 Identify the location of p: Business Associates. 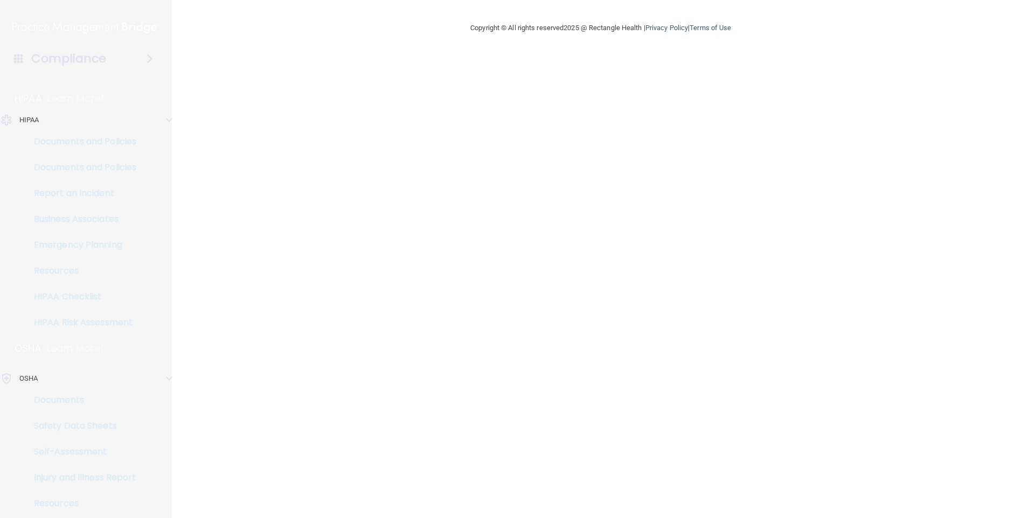
(80, 219).